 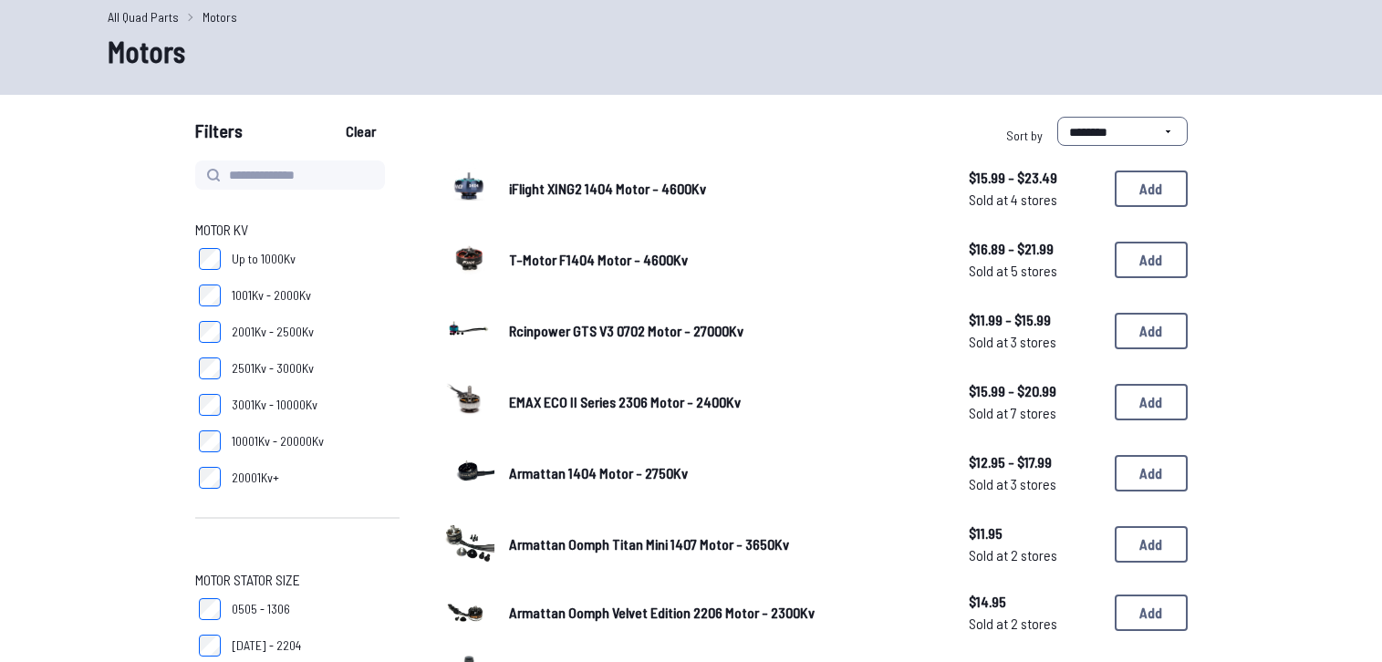 What do you see at coordinates (360, 131) in the screenshot?
I see `button: Clear` at bounding box center [360, 131].